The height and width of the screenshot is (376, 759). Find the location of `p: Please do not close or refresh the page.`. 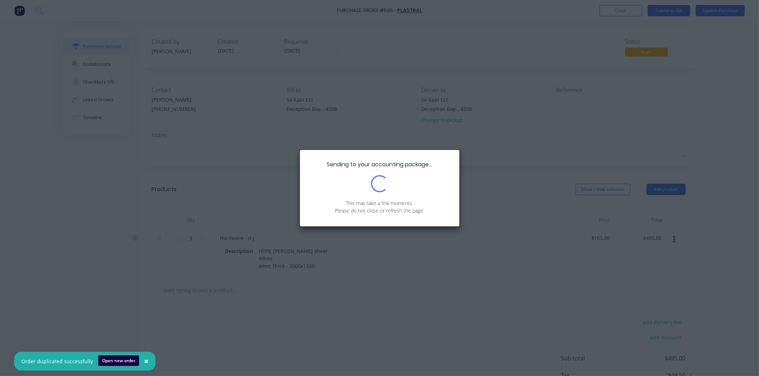

p: Please do not close or refresh the page. is located at coordinates (380, 211).